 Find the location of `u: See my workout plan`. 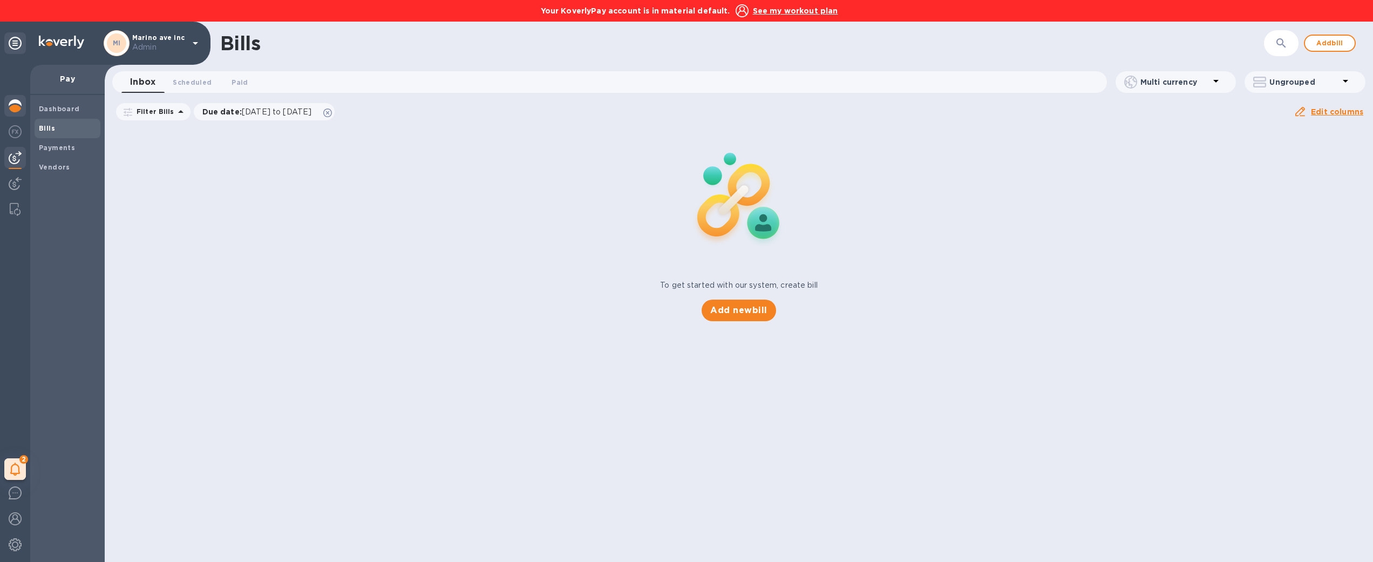

u: See my workout plan is located at coordinates (796, 11).